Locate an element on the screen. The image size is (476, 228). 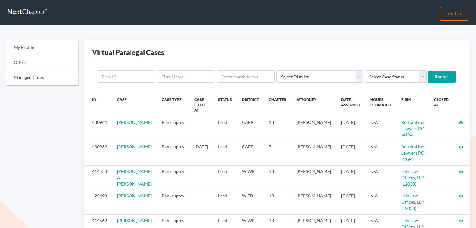
th: Case Filed At is located at coordinates (201, 105).